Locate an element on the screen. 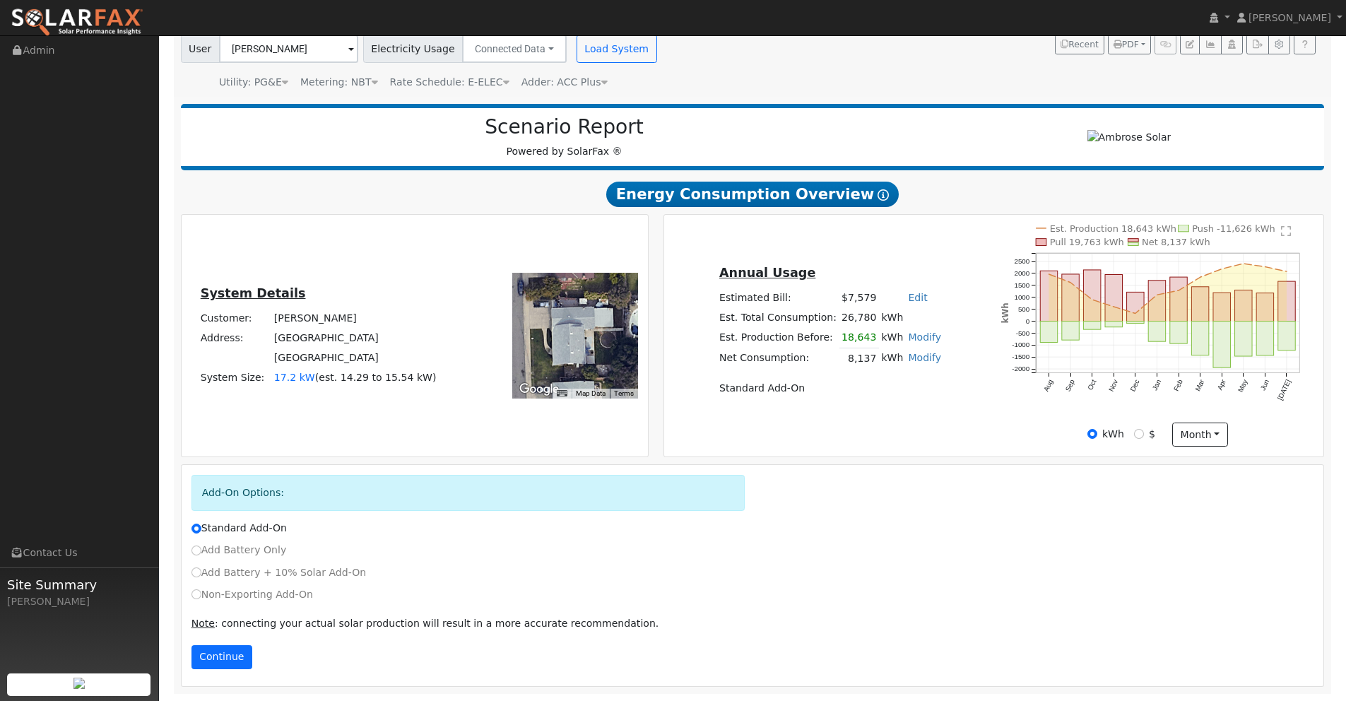 The height and width of the screenshot is (701, 1346). h2: Scenario Report is located at coordinates (564, 127).